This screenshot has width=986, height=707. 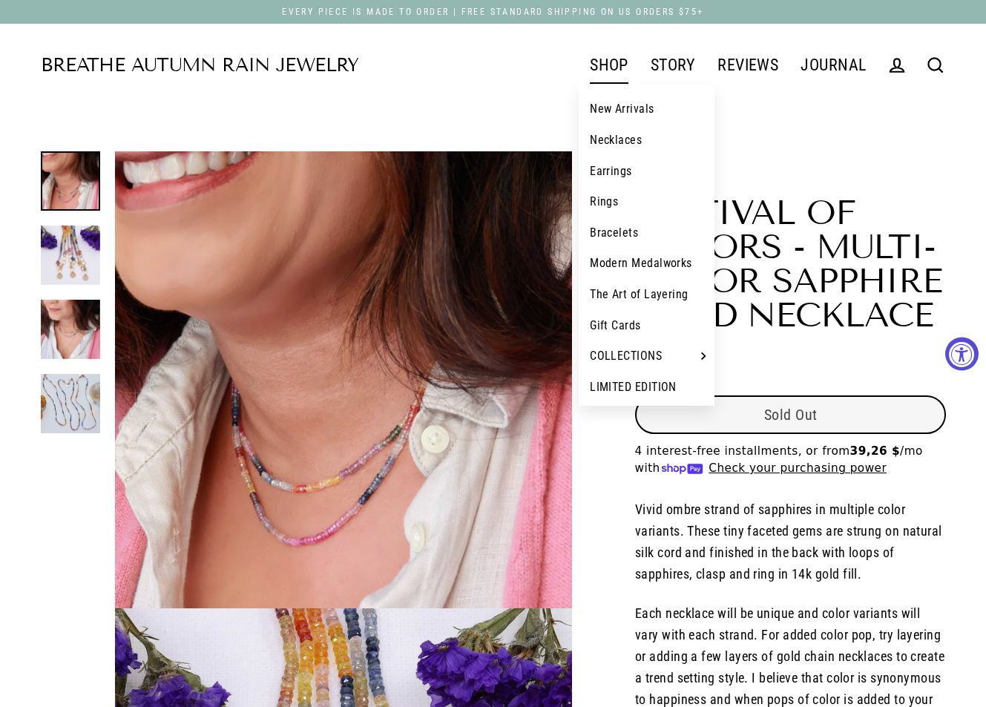 What do you see at coordinates (70, 255) in the screenshot?
I see `img: Festival of Colors - Multi-Color Sapphire Gold Necklace detail image | Breathe Autumn Rain Artisa...` at bounding box center [70, 255].